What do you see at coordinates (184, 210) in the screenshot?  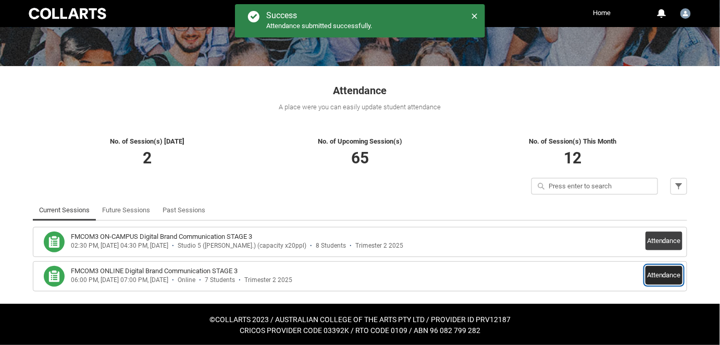 I see `li: Past Sessions` at bounding box center [184, 210].